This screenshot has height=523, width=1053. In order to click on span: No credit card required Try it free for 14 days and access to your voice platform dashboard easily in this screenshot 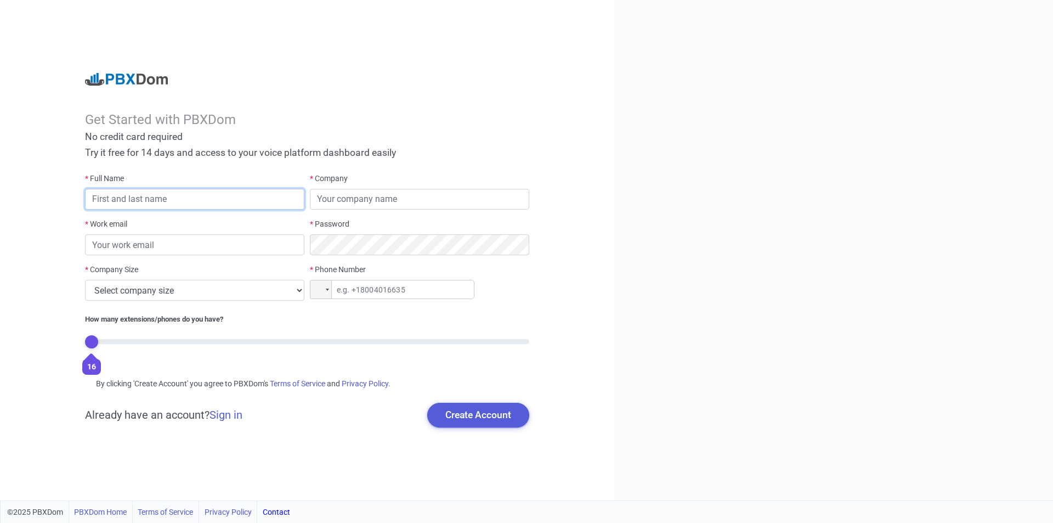, I will do `click(240, 144)`.